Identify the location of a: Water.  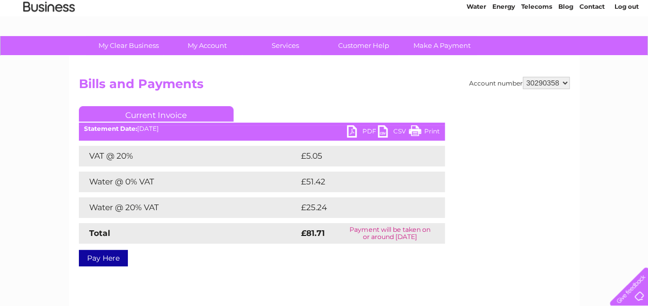
(476, 47).